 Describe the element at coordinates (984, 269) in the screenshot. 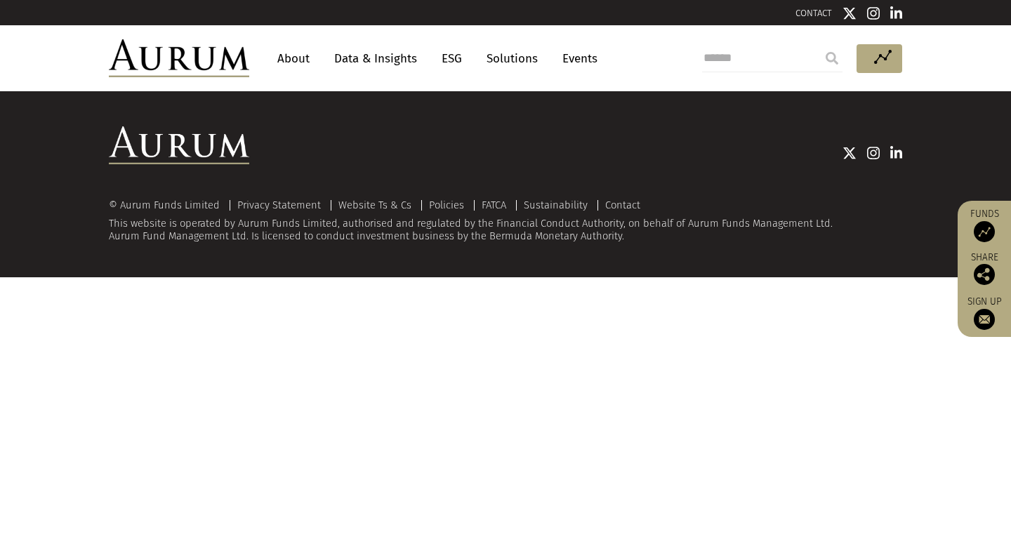

I see `div: Share` at that location.